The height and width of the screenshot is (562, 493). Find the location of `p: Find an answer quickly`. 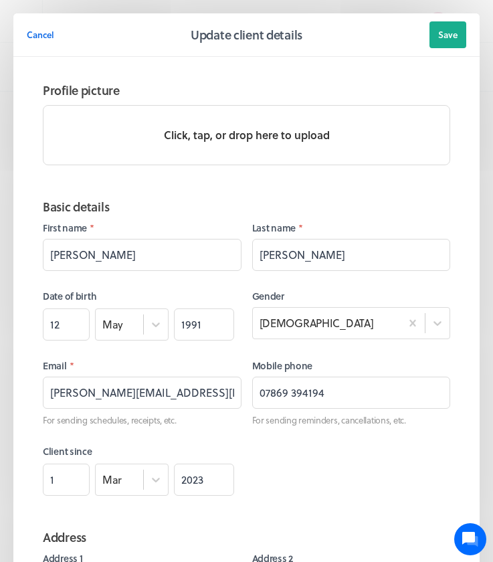

p: Find an answer quickly is located at coordinates (134, 216).